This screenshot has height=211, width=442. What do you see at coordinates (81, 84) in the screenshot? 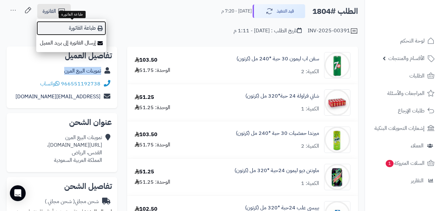
I see `a: 966551192738` at bounding box center [81, 84].